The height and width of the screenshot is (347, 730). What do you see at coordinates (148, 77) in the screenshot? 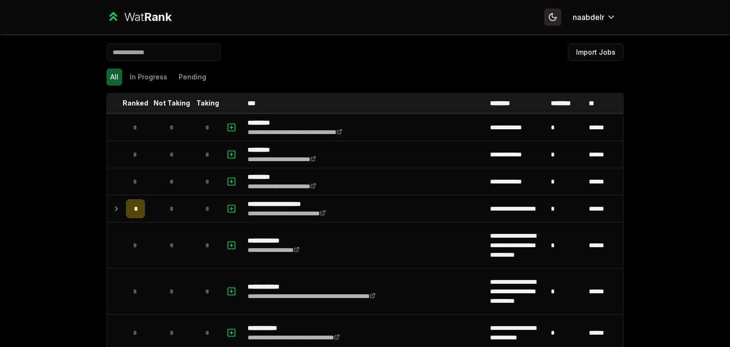
I see `button: In Progress` at bounding box center [148, 77].